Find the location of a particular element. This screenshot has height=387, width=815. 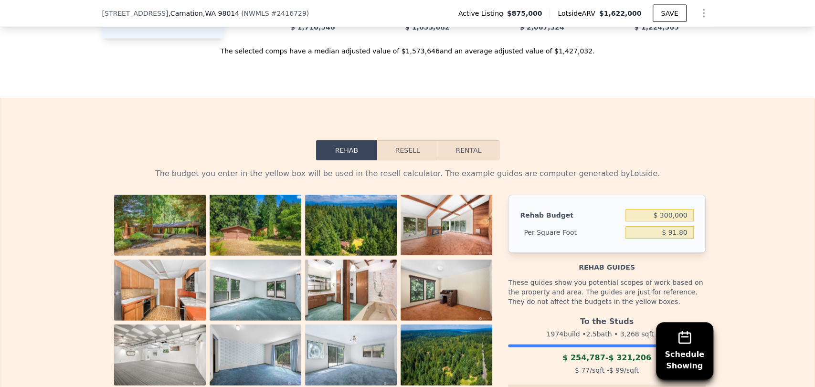

button: Show Options is located at coordinates (704, 13).